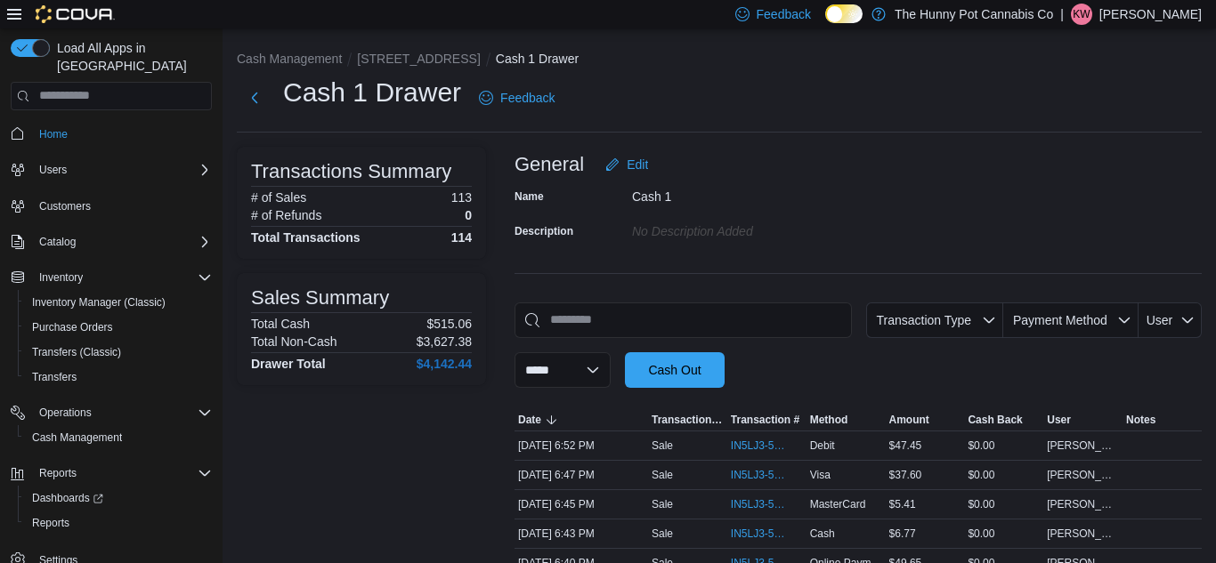 This screenshot has width=1216, height=563. I want to click on button: Purchase Orders, so click(118, 327).